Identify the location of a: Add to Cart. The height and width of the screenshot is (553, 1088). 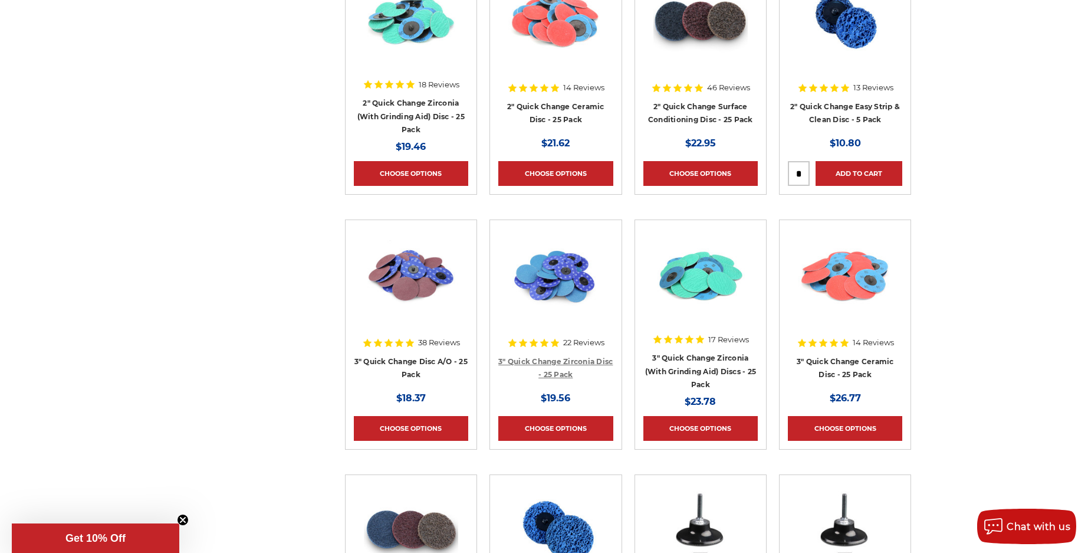
(859, 173).